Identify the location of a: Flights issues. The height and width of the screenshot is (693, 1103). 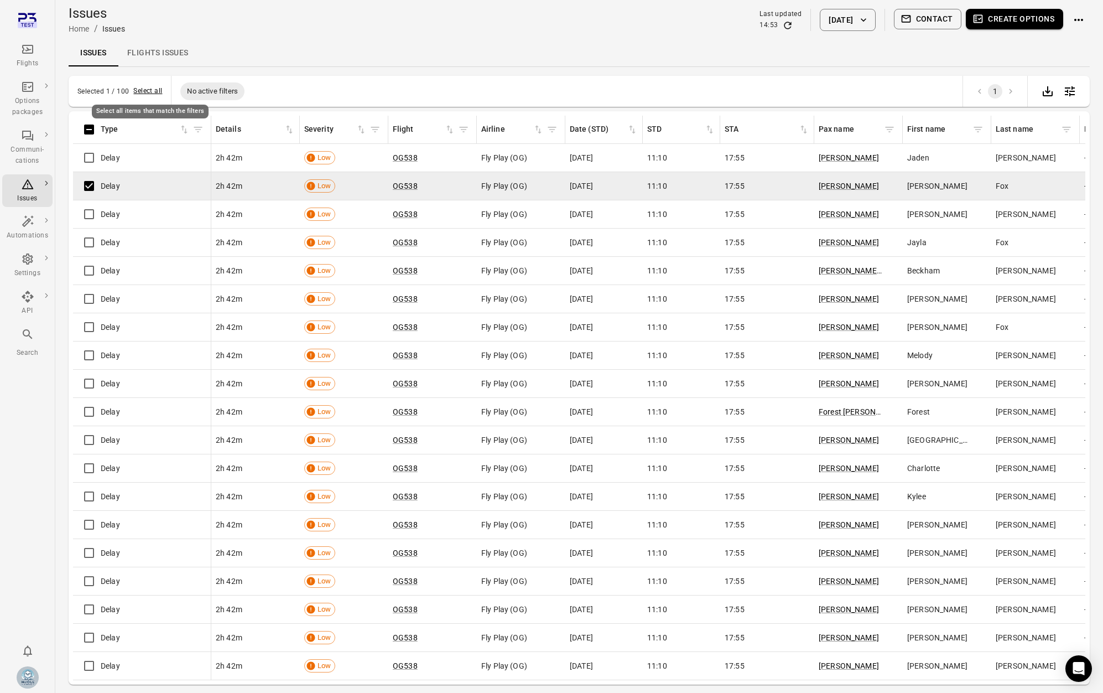
(158, 53).